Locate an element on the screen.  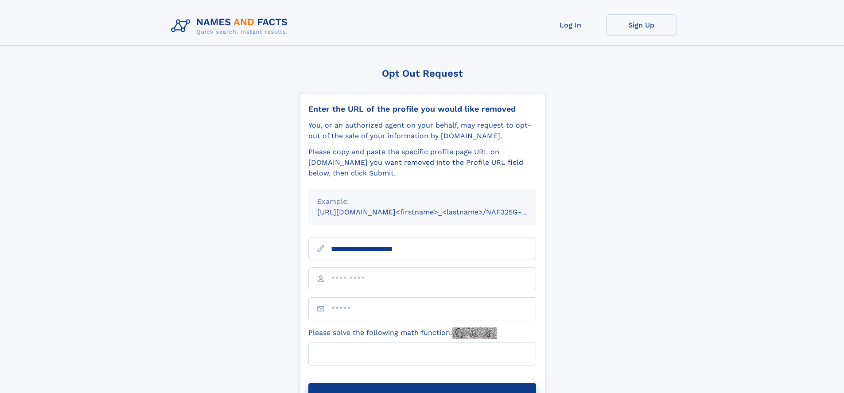
label: Please solve the following math function: is located at coordinates (402, 333).